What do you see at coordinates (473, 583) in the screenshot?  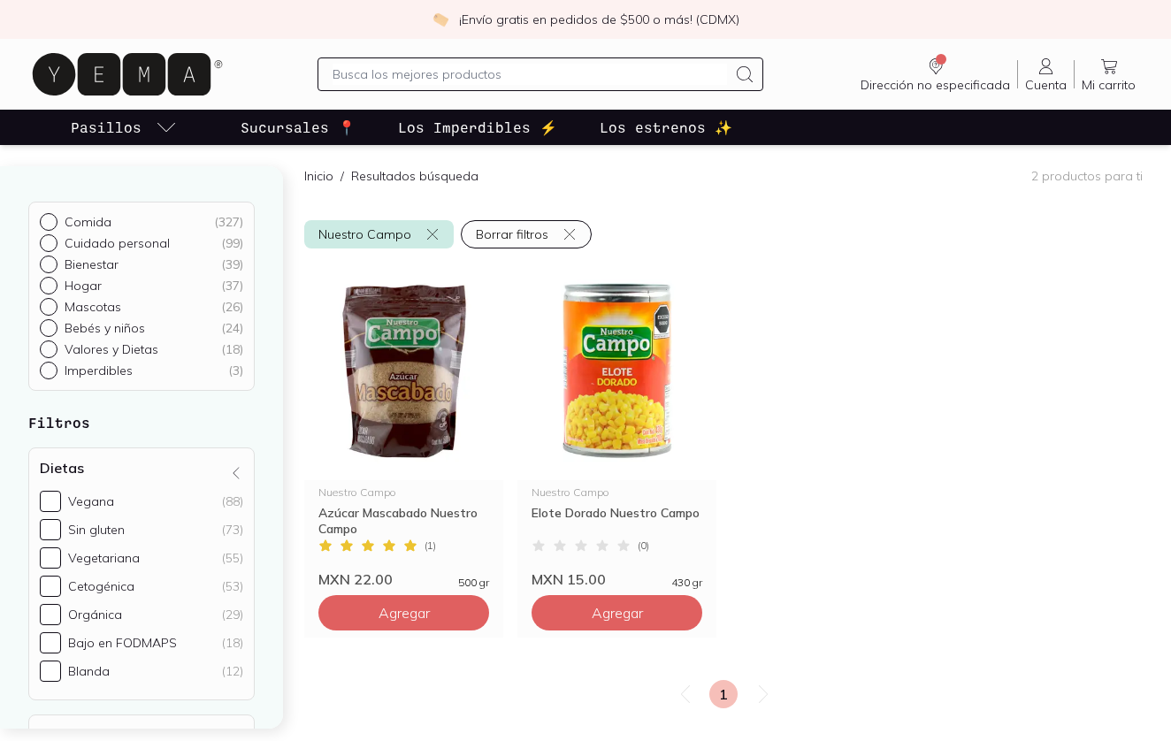 I see `span: 500 gr` at bounding box center [473, 583].